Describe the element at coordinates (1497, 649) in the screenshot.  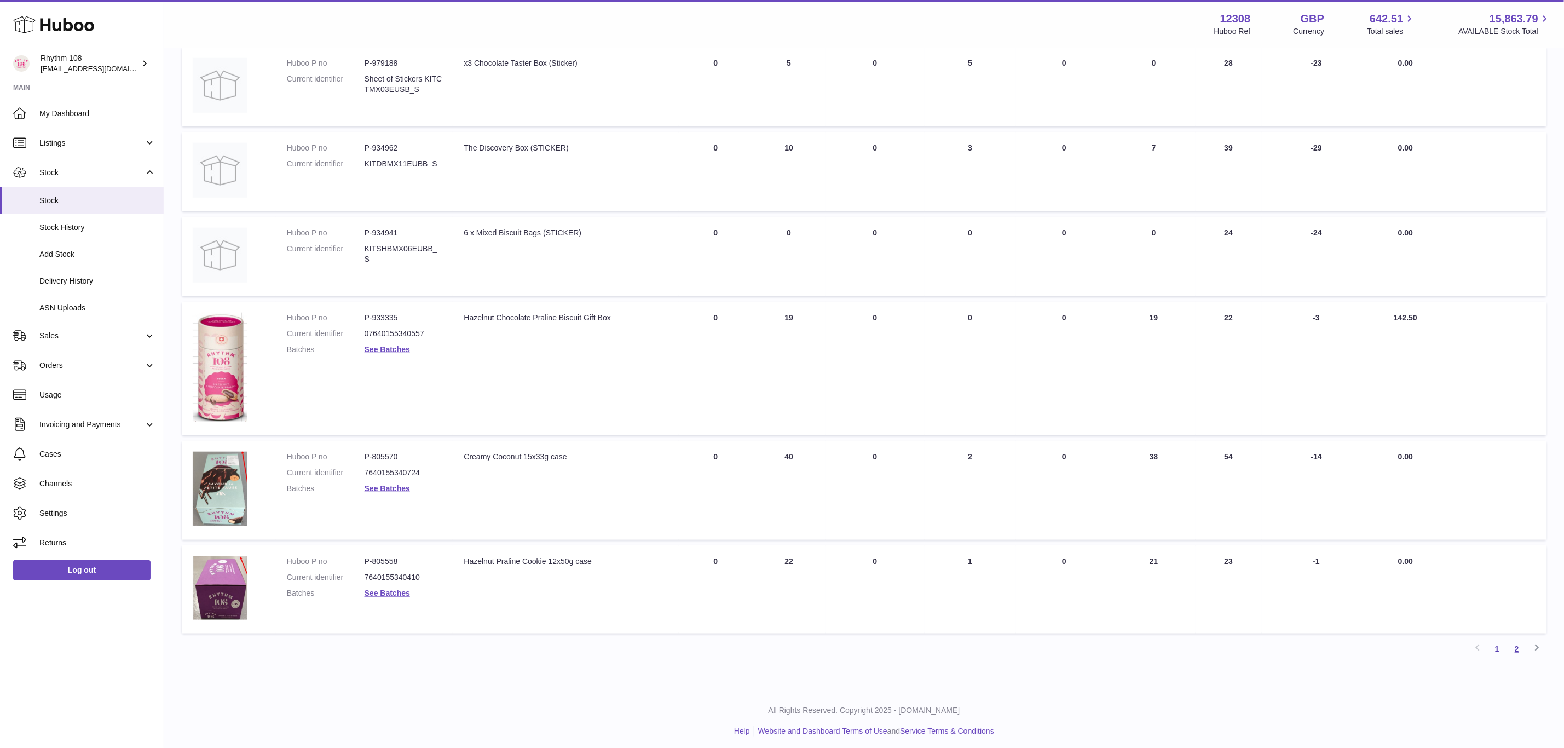
I see `a: 1` at that location.